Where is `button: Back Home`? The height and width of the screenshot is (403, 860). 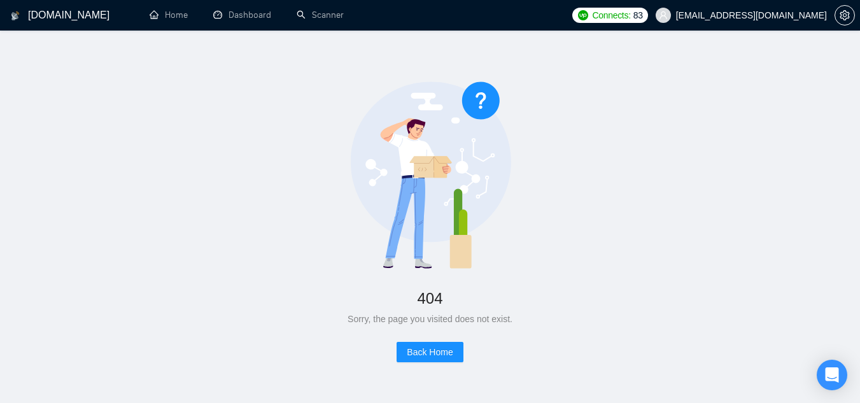 button: Back Home is located at coordinates (430, 352).